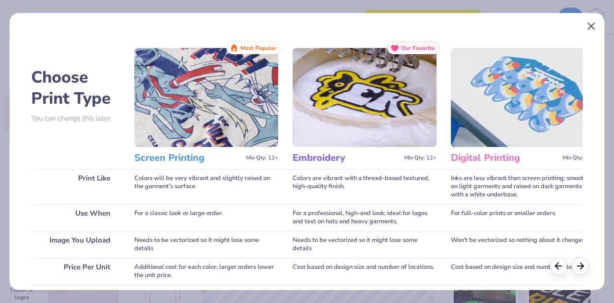  Describe the element at coordinates (523, 217) in the screenshot. I see `div: For full-color prints or smaller orders.` at that location.